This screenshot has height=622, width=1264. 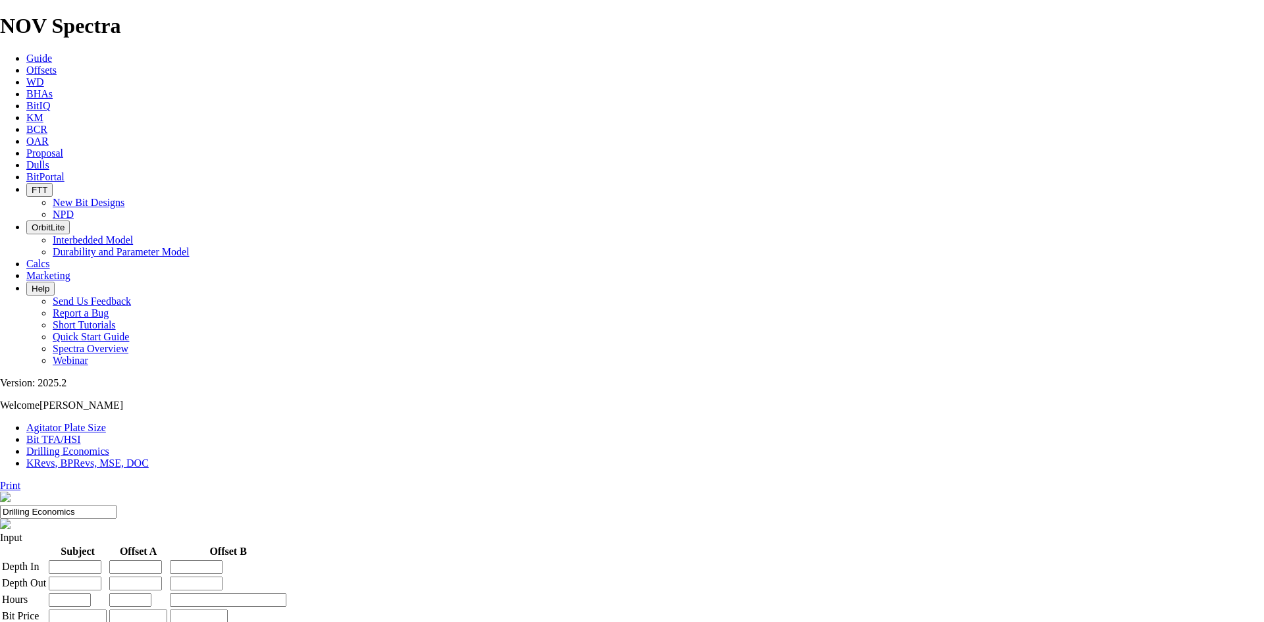 What do you see at coordinates (70, 360) in the screenshot?
I see `a: Webinar` at bounding box center [70, 360].